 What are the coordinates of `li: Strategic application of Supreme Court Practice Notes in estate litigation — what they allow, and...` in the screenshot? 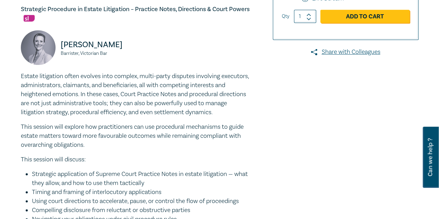 It's located at (141, 179).